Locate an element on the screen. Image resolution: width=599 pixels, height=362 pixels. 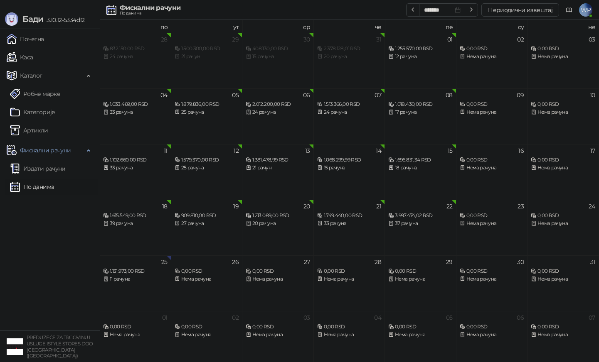
td: 2025-08-03 is located at coordinates (563, 61).